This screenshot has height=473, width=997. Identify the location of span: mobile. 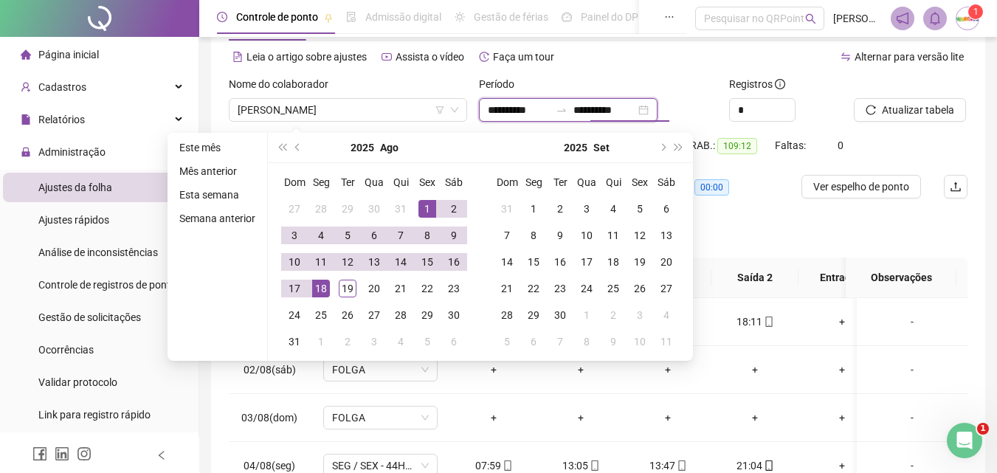
(681, 466).